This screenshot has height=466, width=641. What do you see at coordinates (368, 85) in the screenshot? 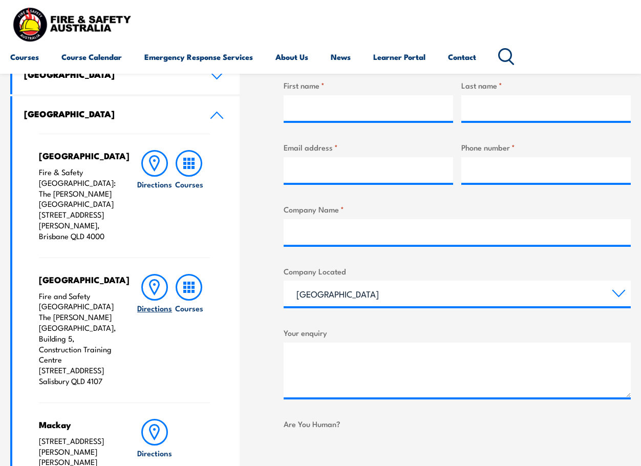
I see `label: First name` at bounding box center [368, 85].